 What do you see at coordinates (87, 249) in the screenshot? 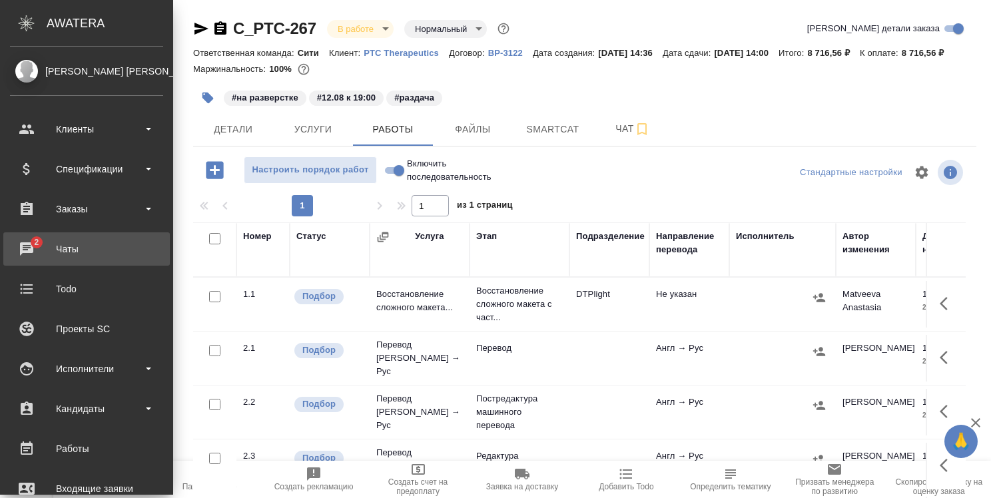
I see `div: Чаты` at bounding box center [87, 249].